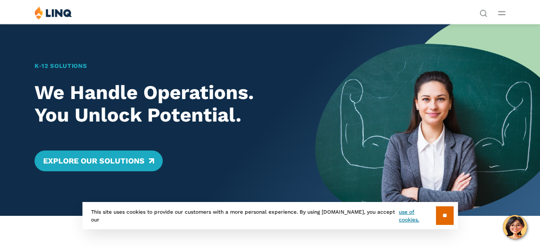 Image resolution: width=540 pixels, height=250 pixels. What do you see at coordinates (515, 227) in the screenshot?
I see `button: Hello, have a question? Let’s chat.` at bounding box center [515, 227].